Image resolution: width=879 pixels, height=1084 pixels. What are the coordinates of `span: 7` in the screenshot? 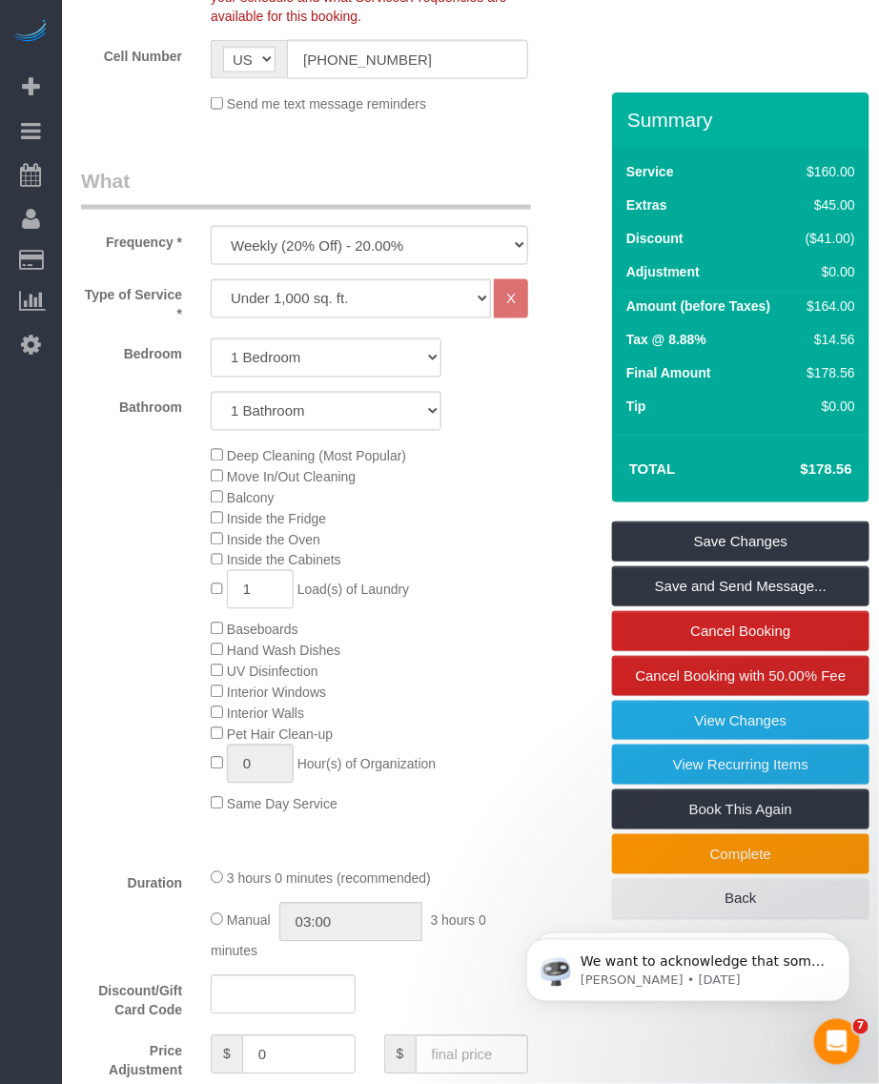 It's located at (861, 1027).